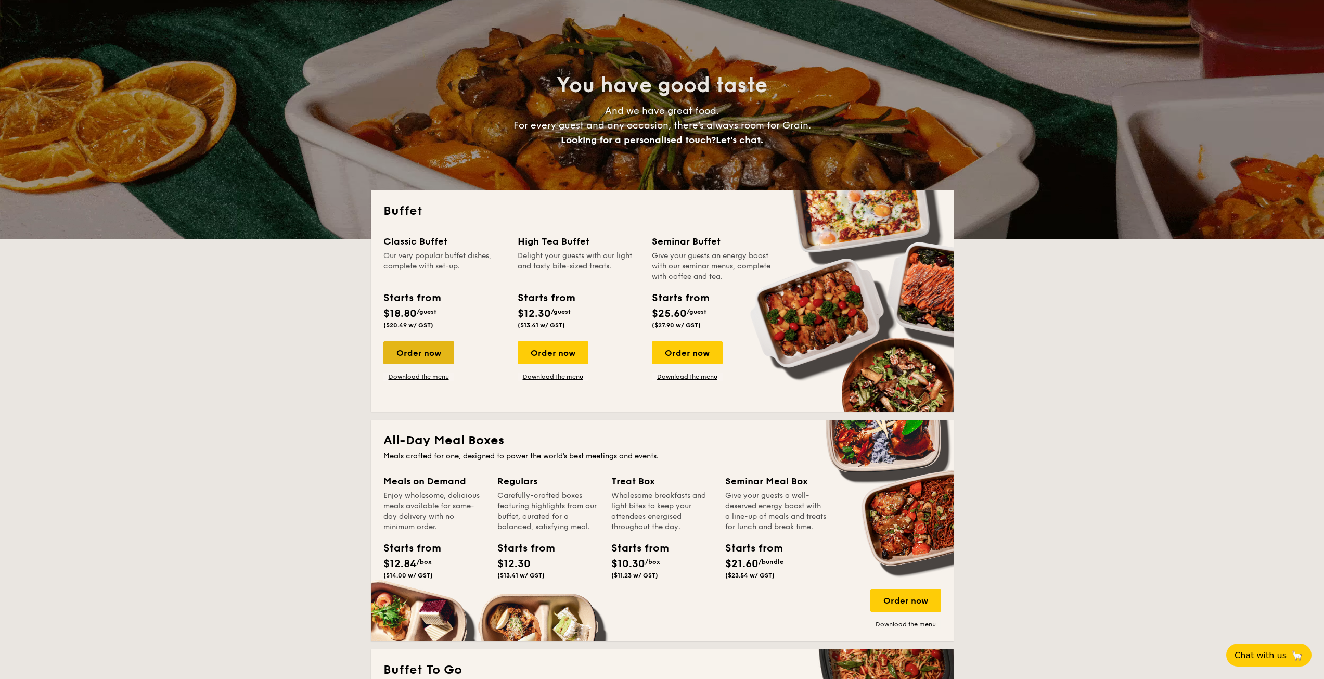 Image resolution: width=1324 pixels, height=679 pixels. Describe the element at coordinates (1269, 655) in the screenshot. I see `button: Chat with us🦙` at that location.